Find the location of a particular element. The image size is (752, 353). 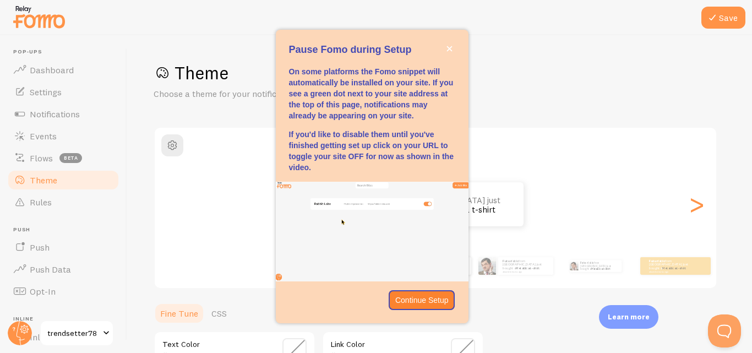

a: Opt-In is located at coordinates (63, 291).